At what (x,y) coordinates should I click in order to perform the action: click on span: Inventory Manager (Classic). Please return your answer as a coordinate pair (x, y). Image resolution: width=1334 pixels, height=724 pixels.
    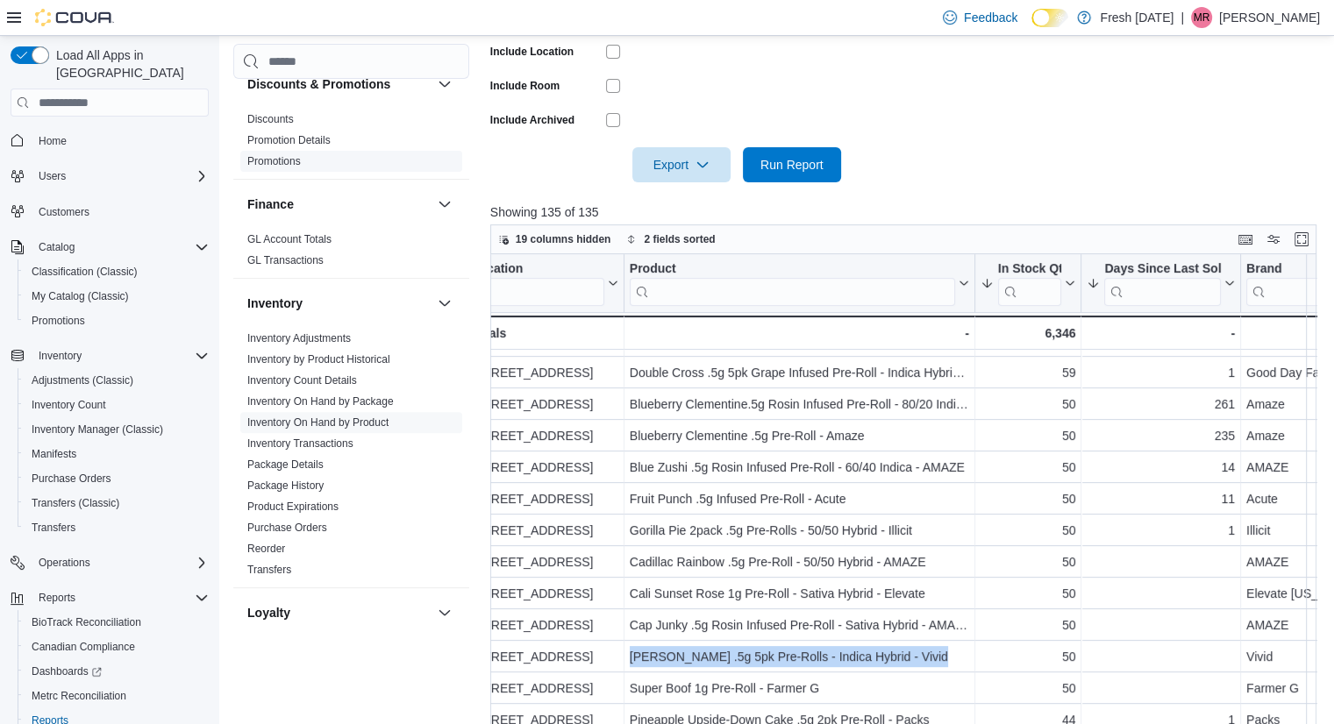
    Looking at the image, I should click on (97, 430).